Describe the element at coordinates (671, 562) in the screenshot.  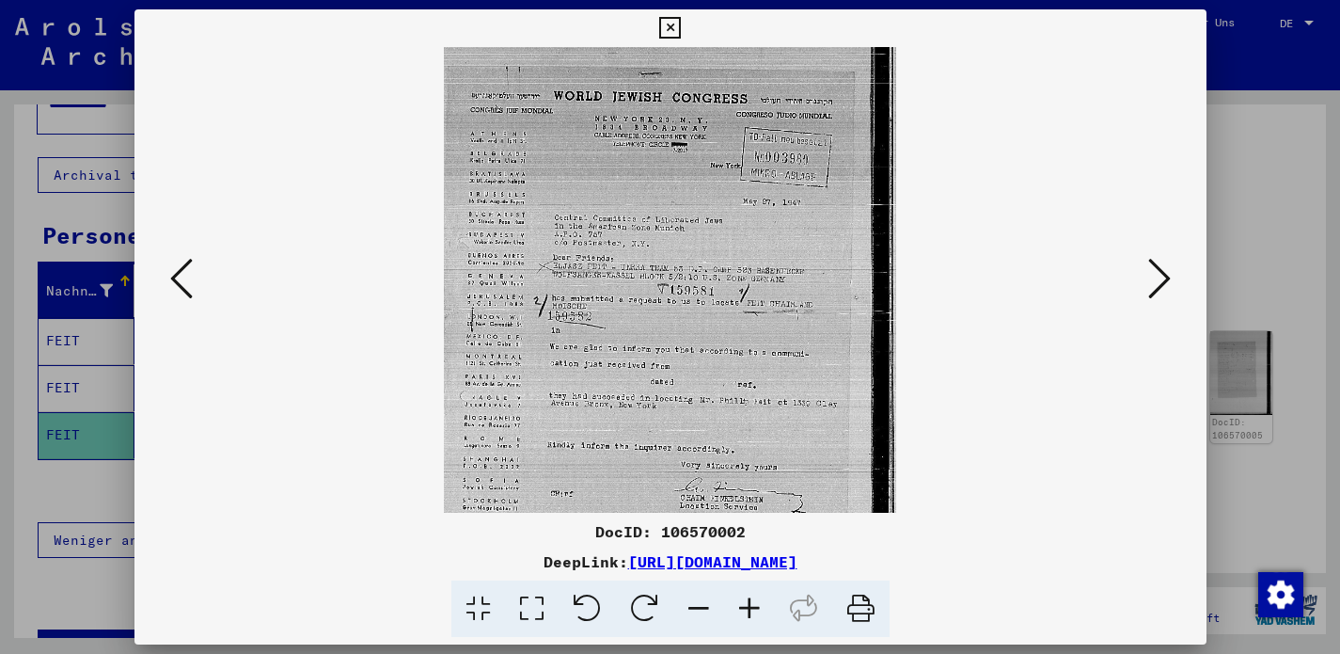
I see `div: DeepLink:` at that location.